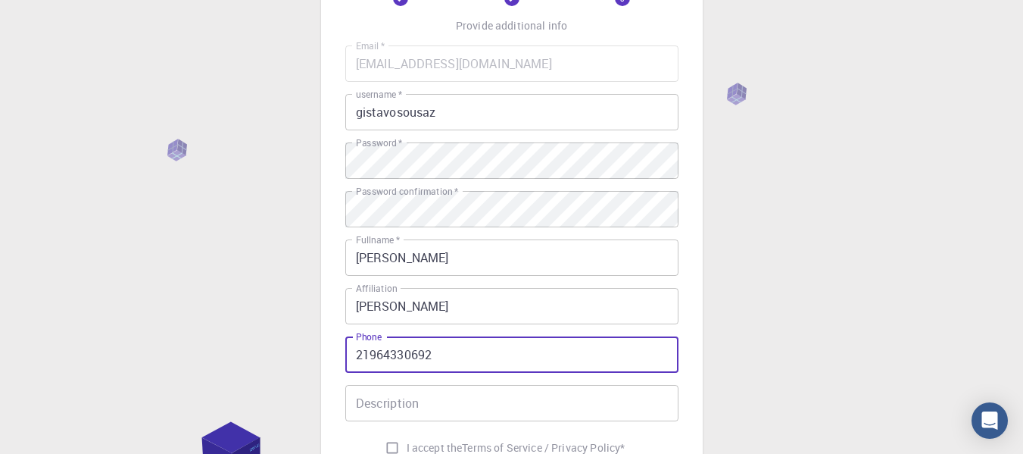 The height and width of the screenshot is (454, 1023). What do you see at coordinates (376, 288) in the screenshot?
I see `label: Affiliation` at bounding box center [376, 288].